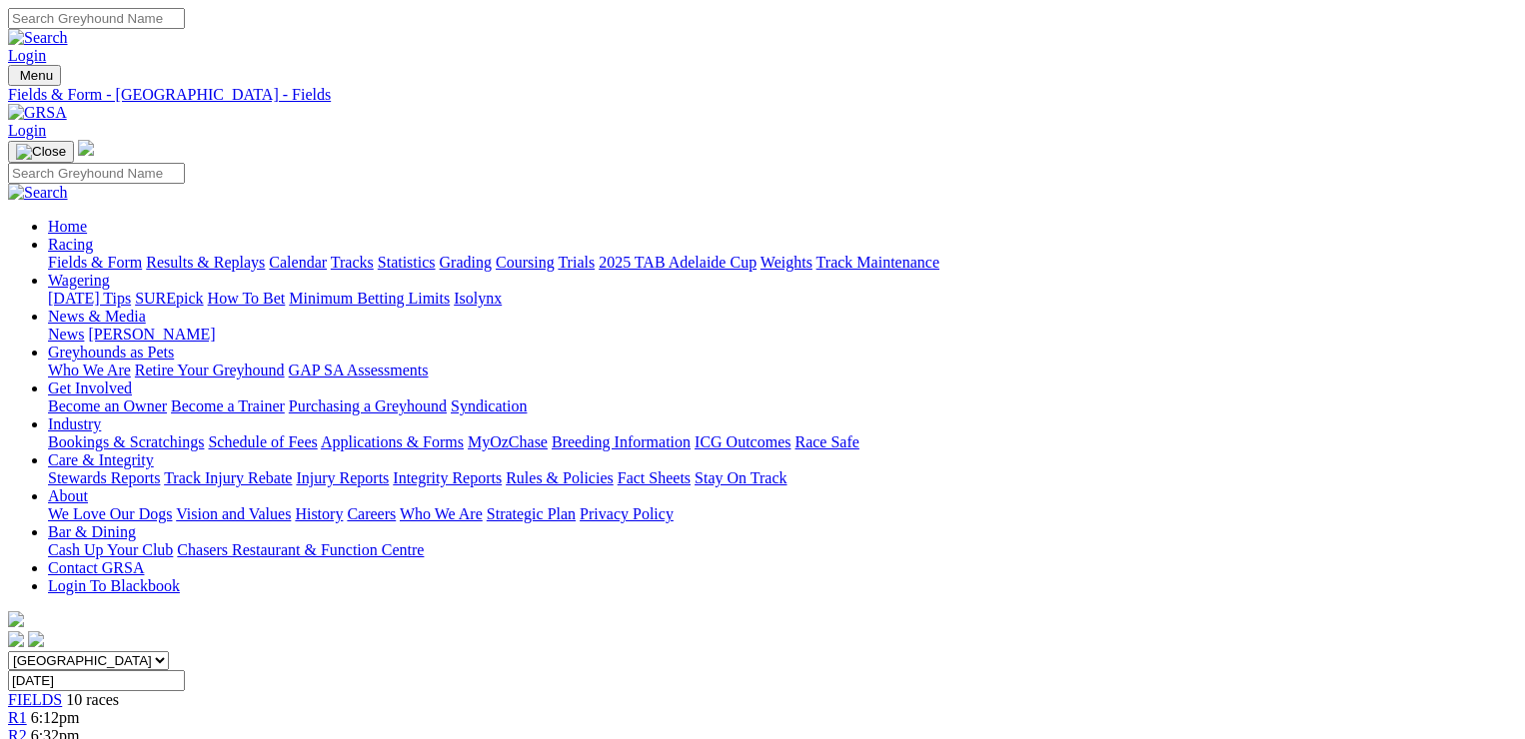 This screenshot has height=739, width=1525. Describe the element at coordinates (560, 478) in the screenshot. I see `a: Rules & Policies` at that location.